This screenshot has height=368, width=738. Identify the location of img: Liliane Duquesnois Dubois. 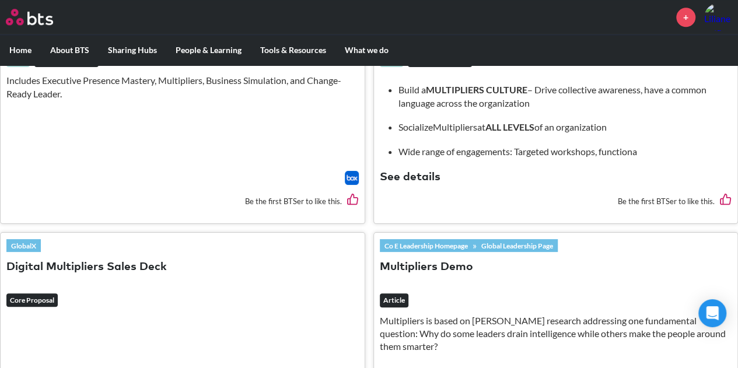
(718, 17).